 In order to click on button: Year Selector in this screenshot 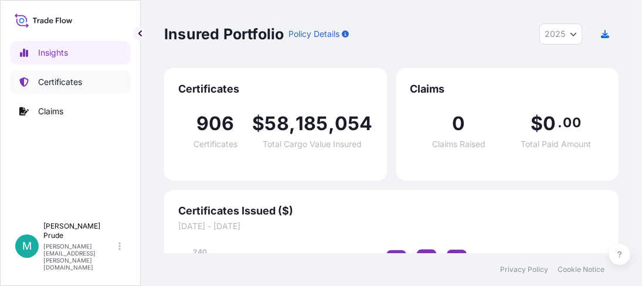, I will do `click(560, 34)`.